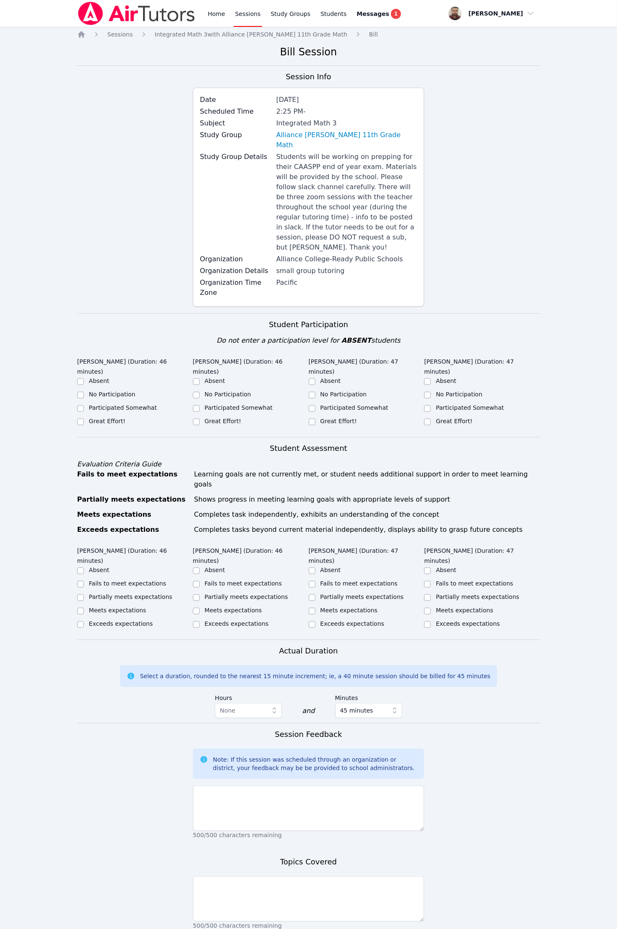 The height and width of the screenshot is (929, 617). What do you see at coordinates (347, 123) in the screenshot?
I see `div: Integrated Math 3` at bounding box center [347, 123].